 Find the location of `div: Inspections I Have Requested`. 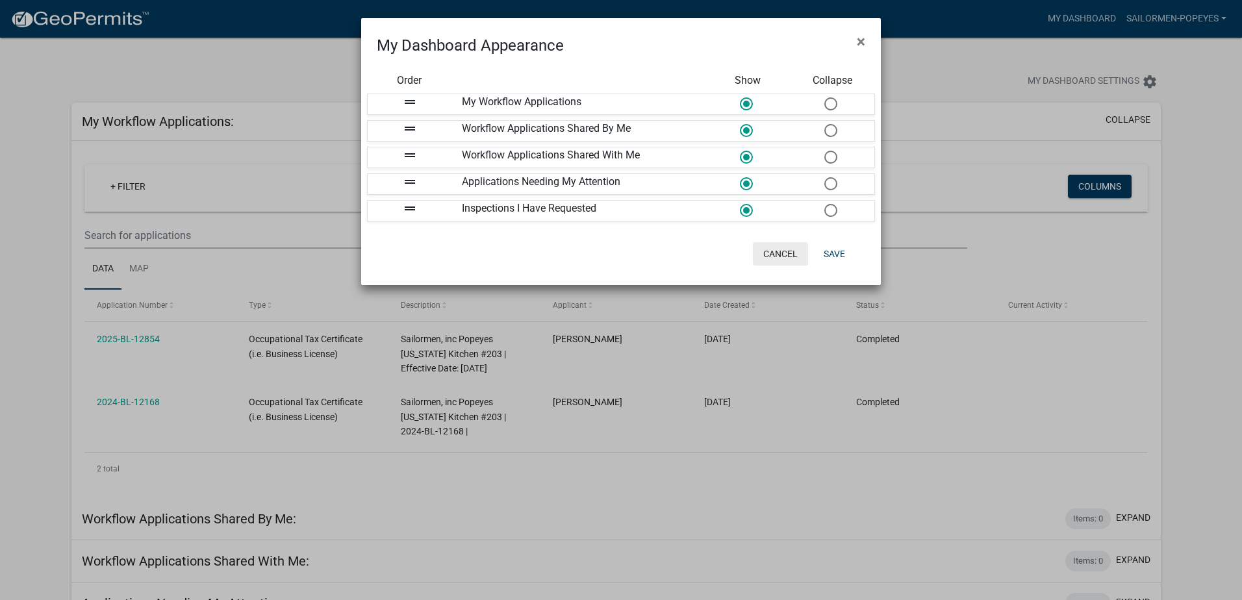

div: Inspections I Have Requested is located at coordinates (579, 210).